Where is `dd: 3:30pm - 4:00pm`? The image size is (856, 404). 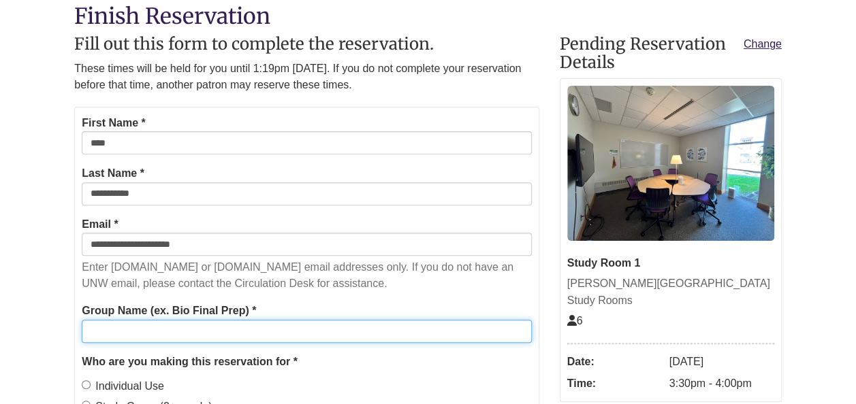
dd: 3:30pm - 4:00pm is located at coordinates (722, 384).